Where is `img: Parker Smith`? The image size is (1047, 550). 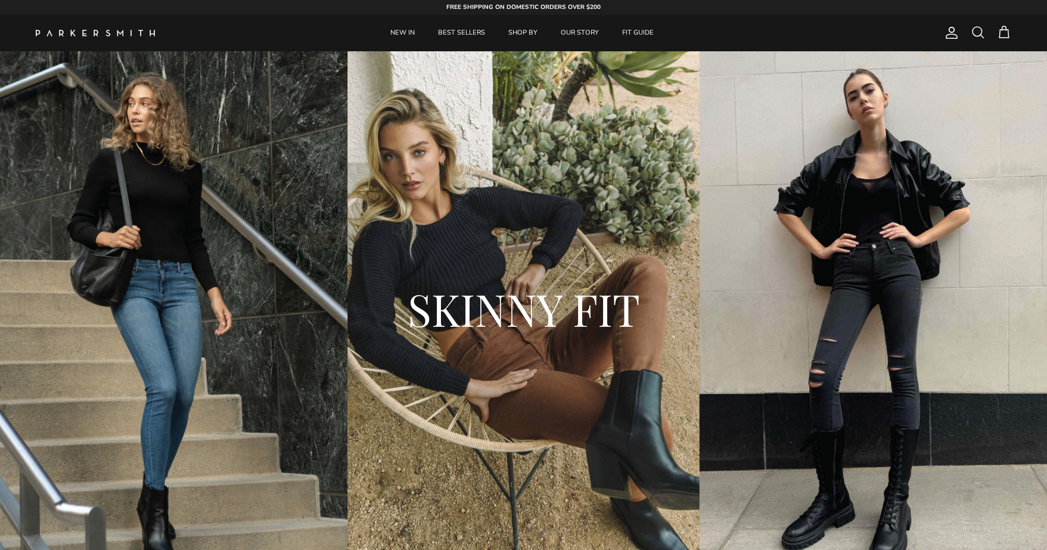
img: Parker Smith is located at coordinates (95, 33).